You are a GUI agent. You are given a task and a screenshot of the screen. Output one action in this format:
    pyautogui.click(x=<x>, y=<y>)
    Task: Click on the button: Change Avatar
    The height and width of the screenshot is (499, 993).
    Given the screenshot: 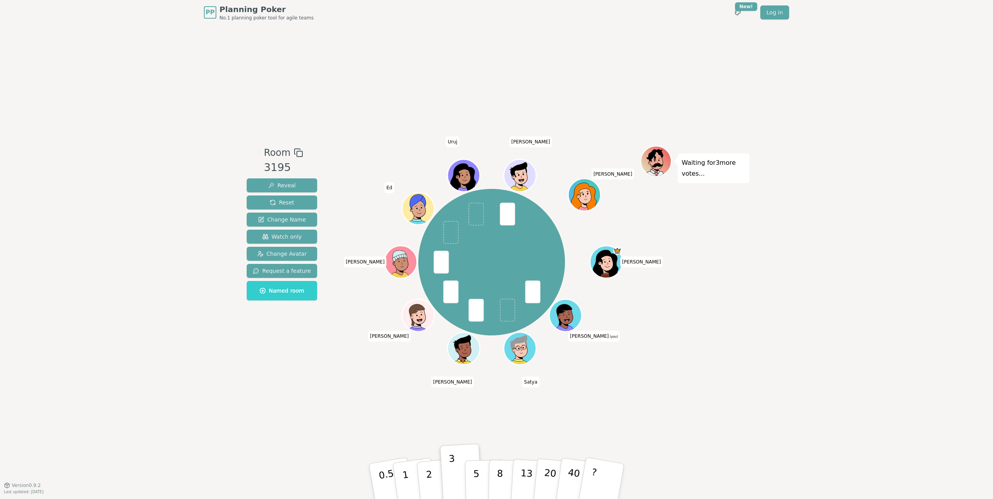 What is the action you would take?
    pyautogui.click(x=282, y=254)
    